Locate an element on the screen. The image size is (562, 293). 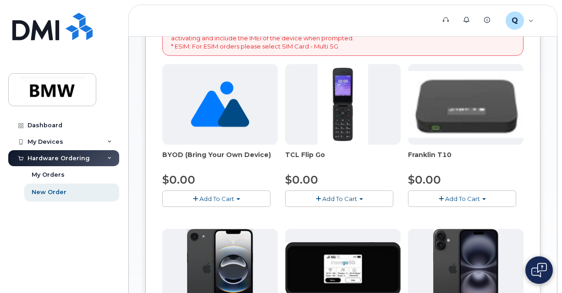
div: Franklin T10 is located at coordinates (466, 160).